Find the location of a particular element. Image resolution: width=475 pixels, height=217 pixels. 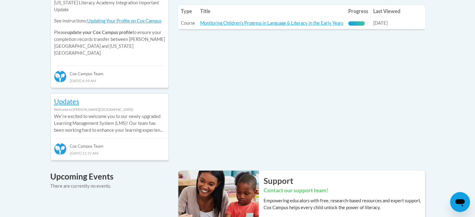

h3: Contact our support team! is located at coordinates (344, 191).